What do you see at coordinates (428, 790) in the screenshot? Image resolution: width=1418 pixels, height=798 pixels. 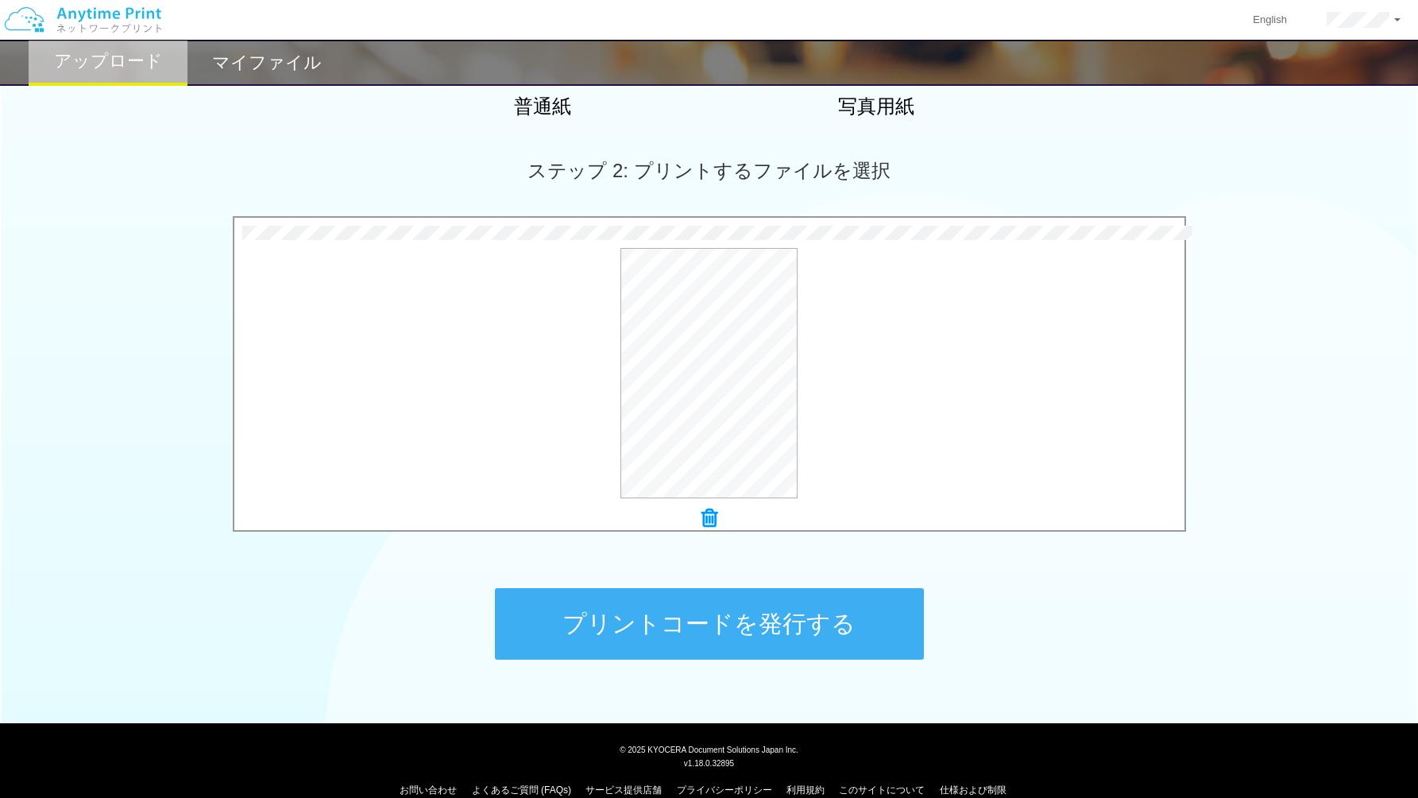 I see `a: お問い合わせ` at bounding box center [428, 790].